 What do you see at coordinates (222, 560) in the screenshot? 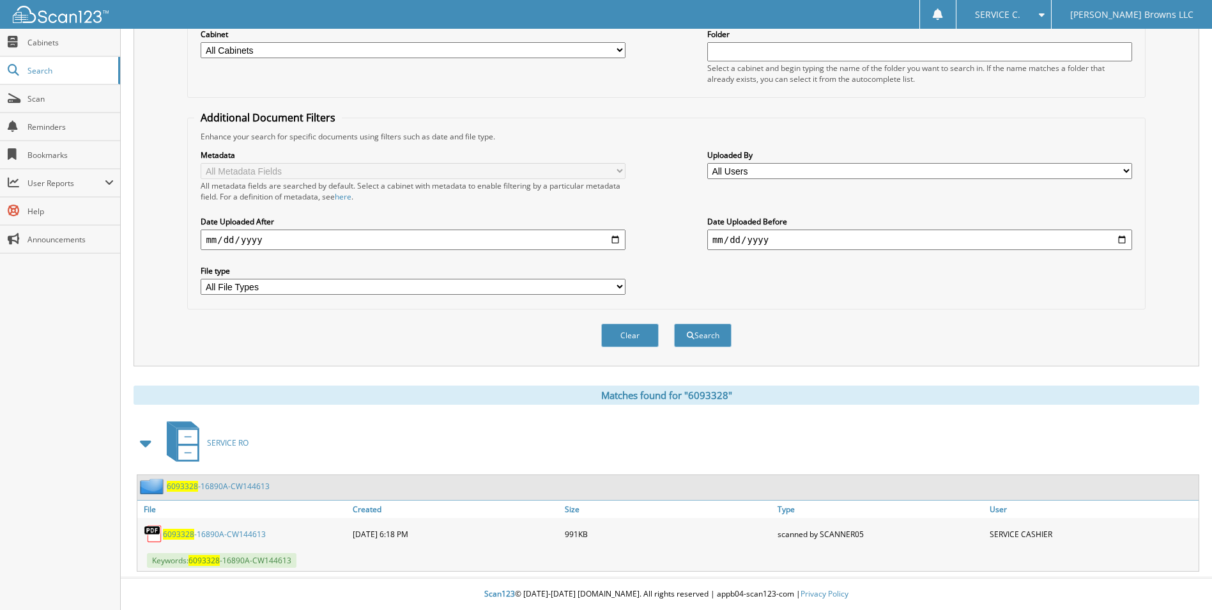
I see `span: Keywords: -16890A-CW144613` at bounding box center [222, 560].